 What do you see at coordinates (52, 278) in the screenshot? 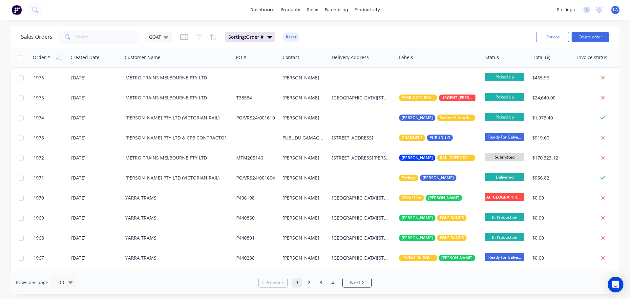
I see `a: 1966` at bounding box center [52, 278].